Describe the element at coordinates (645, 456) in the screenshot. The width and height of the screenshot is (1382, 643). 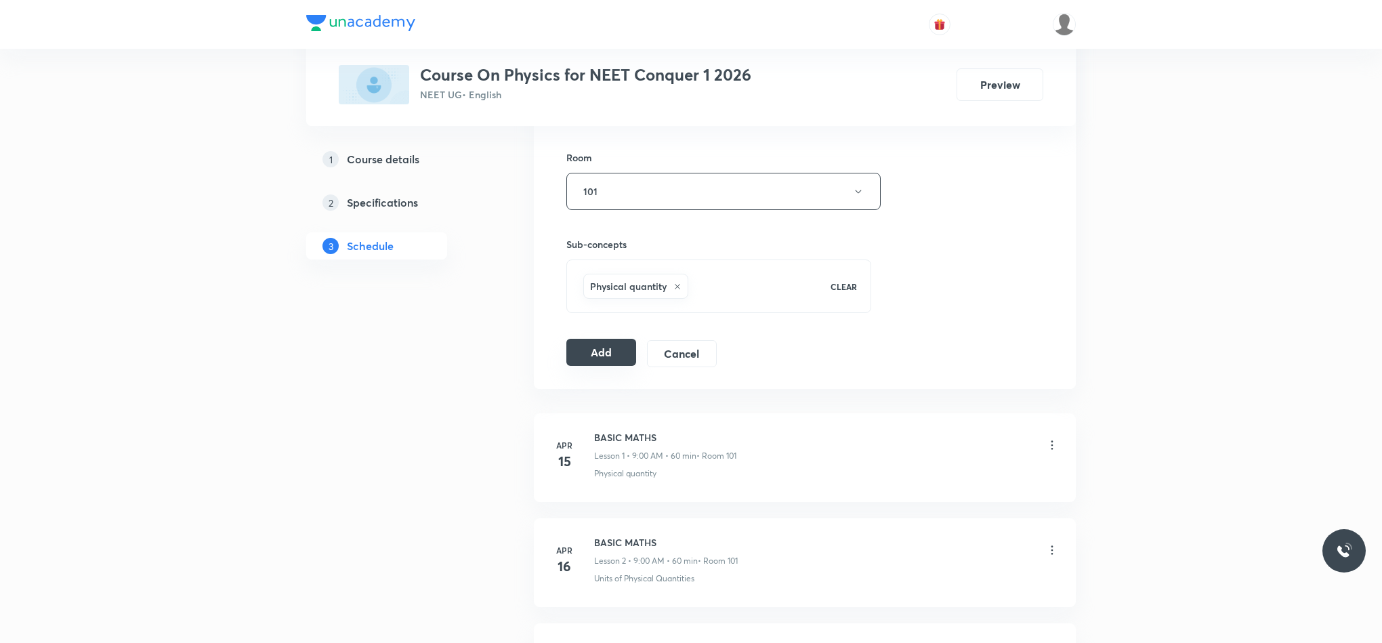
I see `p: Lesson 1 • 9:00 AM • 60 min` at that location.